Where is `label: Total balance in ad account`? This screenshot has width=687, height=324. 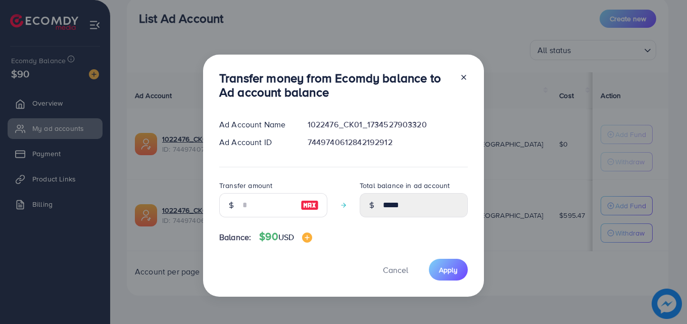 label: Total balance in ad account is located at coordinates (405, 185).